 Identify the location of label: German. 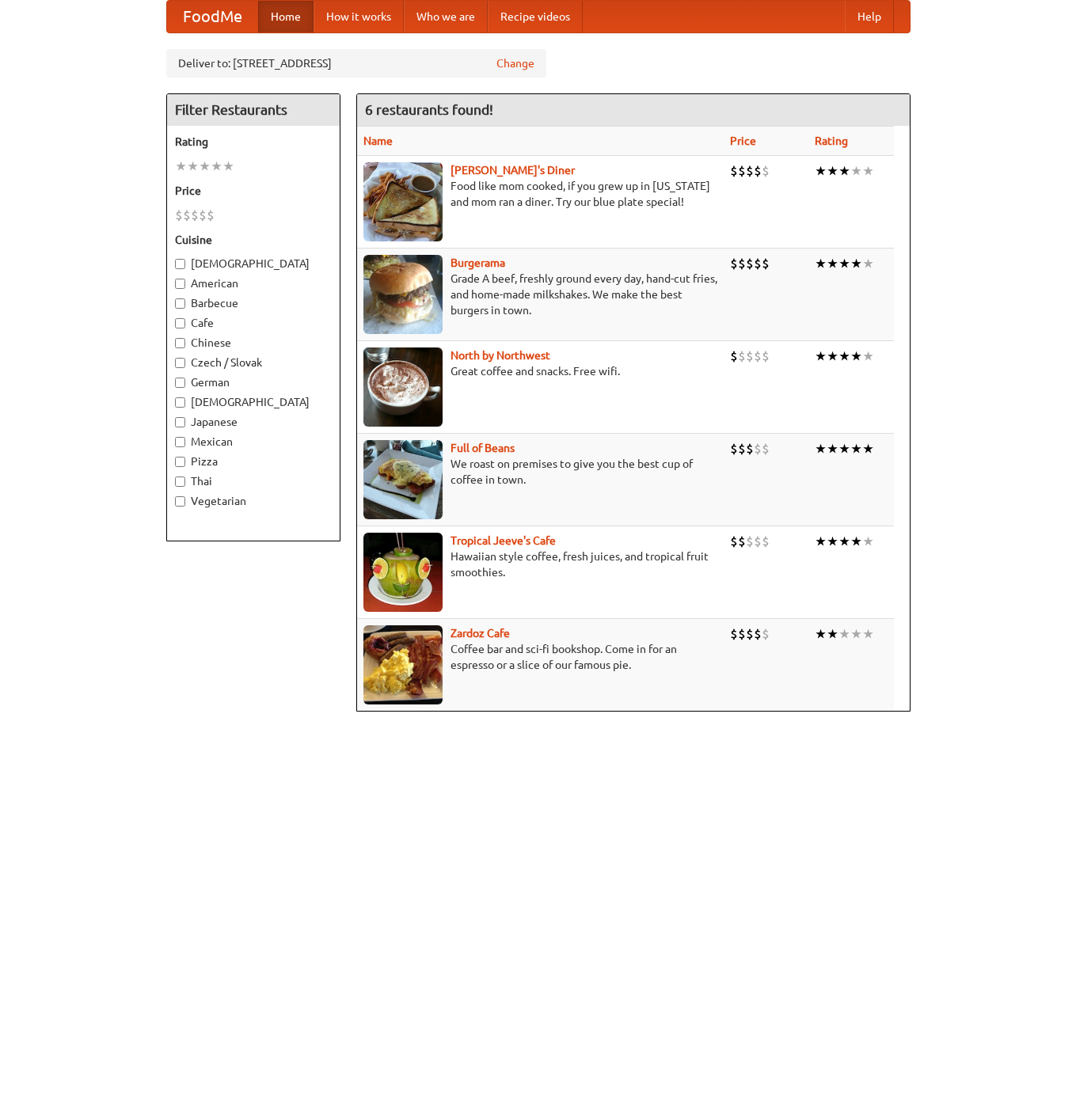
(254, 382).